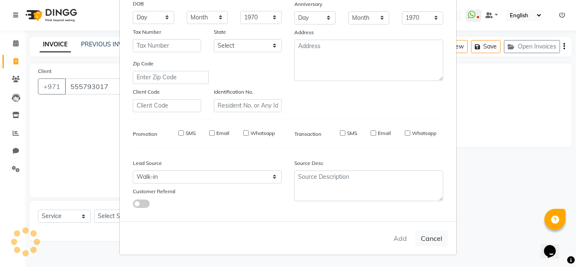 This screenshot has height=267, width=576. Describe the element at coordinates (248, 105) in the screenshot. I see `input: Resident No. or Any Id` at that location.